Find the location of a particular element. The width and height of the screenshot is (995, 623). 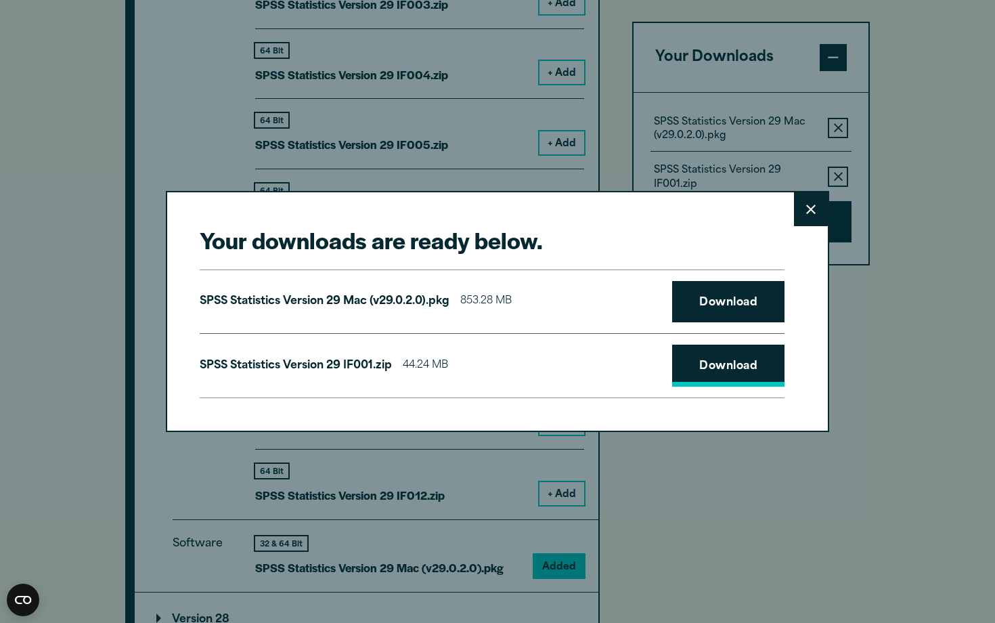

h2: Your downloads are ready below. is located at coordinates (492, 240).